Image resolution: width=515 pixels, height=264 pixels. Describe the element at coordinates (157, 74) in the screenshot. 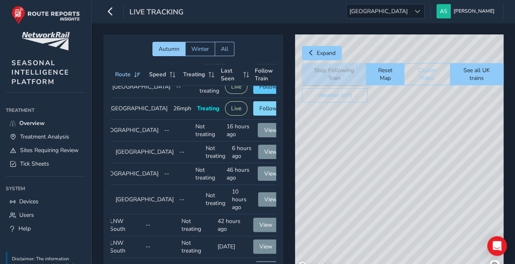

I see `span: Speed` at that location.